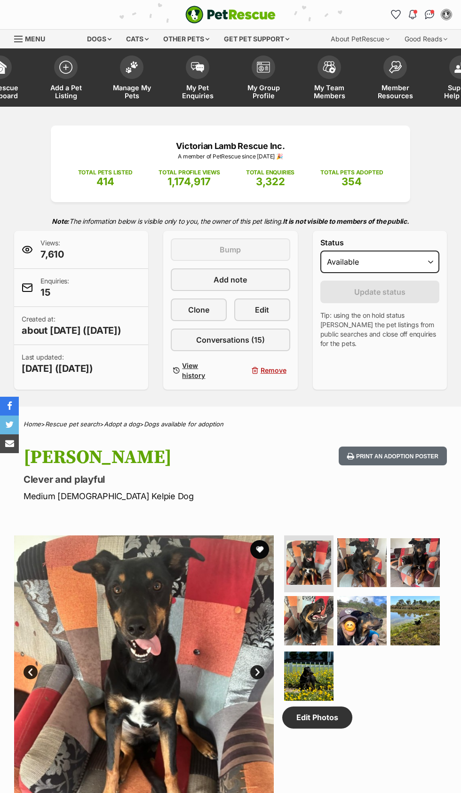  What do you see at coordinates (257, 672) in the screenshot?
I see `a: Next` at bounding box center [257, 672].